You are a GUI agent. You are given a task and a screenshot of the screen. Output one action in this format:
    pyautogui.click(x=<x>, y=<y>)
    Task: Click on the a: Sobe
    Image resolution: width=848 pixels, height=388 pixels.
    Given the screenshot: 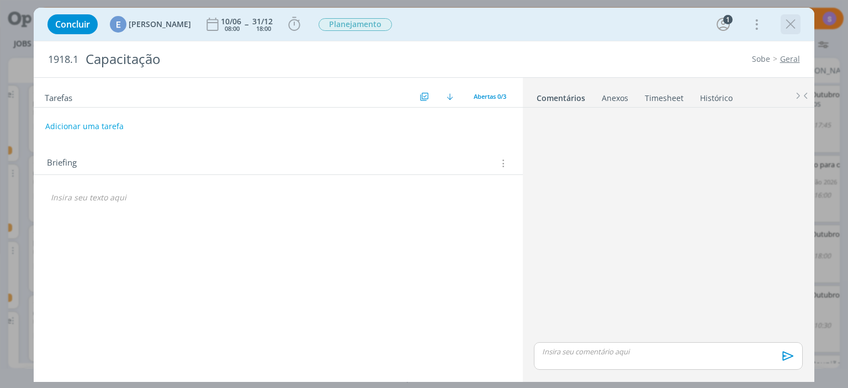 What is the action you would take?
    pyautogui.click(x=761, y=59)
    